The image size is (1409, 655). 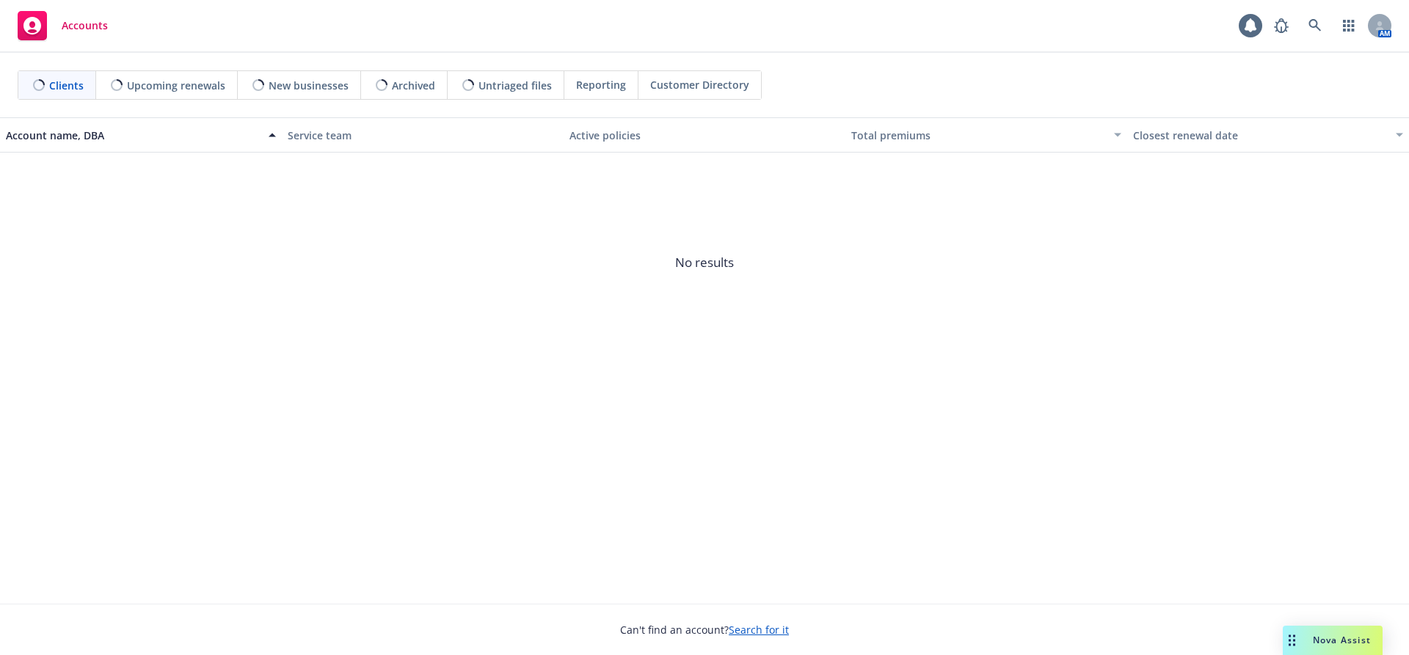 What do you see at coordinates (1281, 26) in the screenshot?
I see `a: Report a Bug` at bounding box center [1281, 26].